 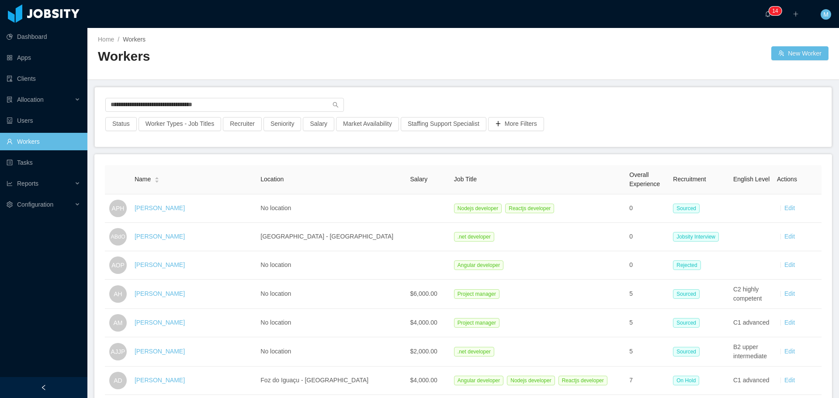 I want to click on button: Salary, so click(x=318, y=124).